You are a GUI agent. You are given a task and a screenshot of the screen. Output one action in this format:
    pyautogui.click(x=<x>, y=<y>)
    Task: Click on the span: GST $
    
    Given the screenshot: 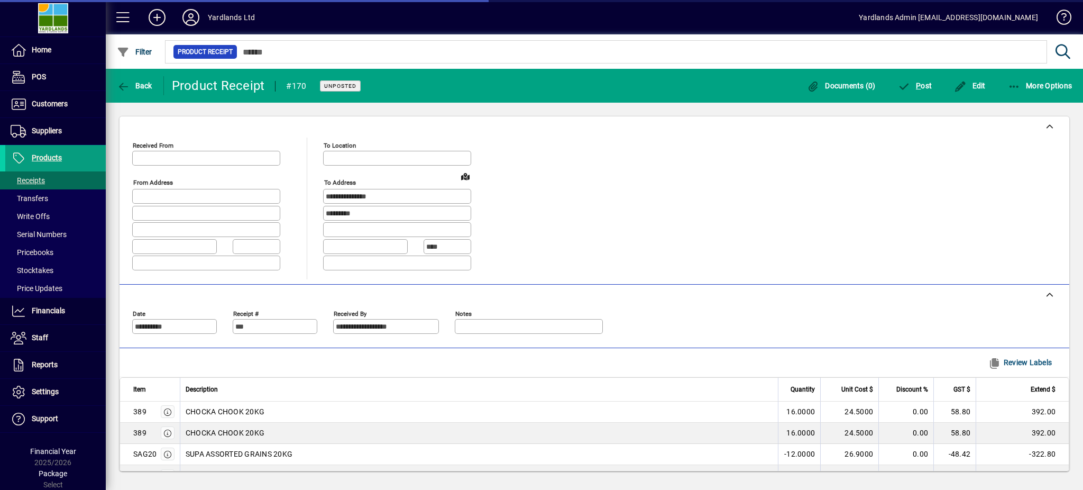 What is the action you would take?
    pyautogui.click(x=962, y=389)
    